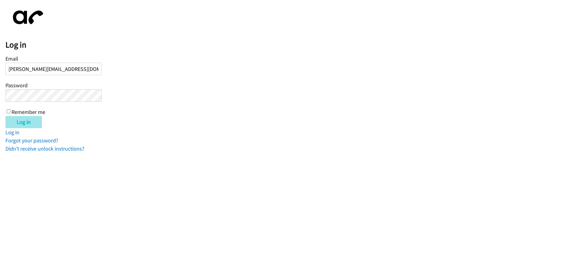  I want to click on a: Forgot your password?, so click(32, 140).